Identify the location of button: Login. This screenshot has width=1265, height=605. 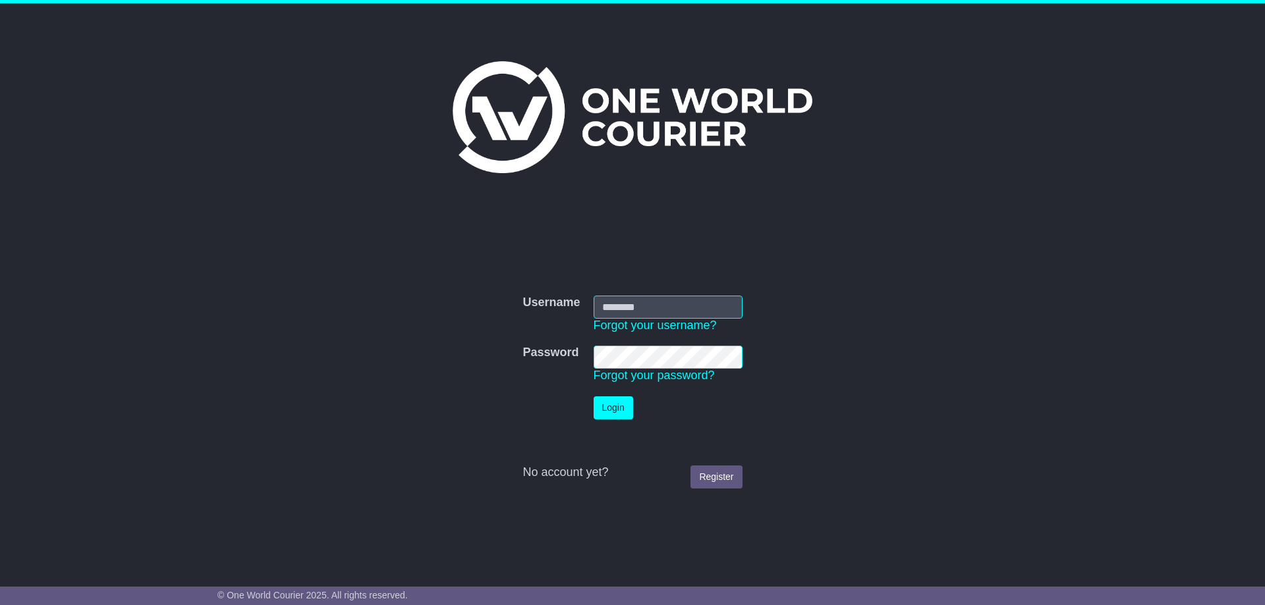
(613, 408).